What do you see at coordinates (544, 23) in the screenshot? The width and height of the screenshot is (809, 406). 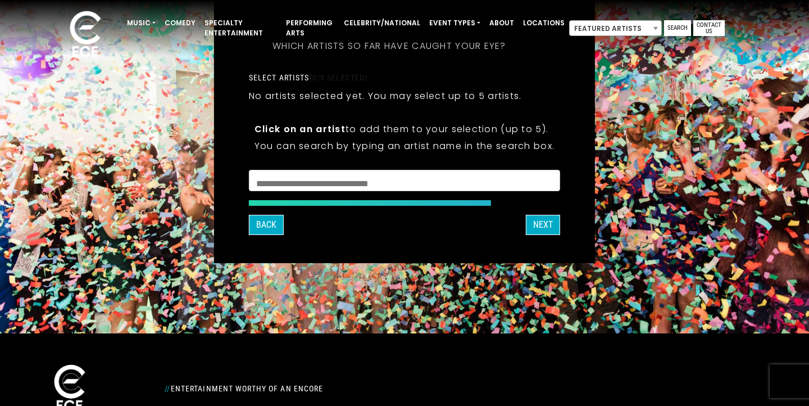 I see `a: Locations` at bounding box center [544, 23].